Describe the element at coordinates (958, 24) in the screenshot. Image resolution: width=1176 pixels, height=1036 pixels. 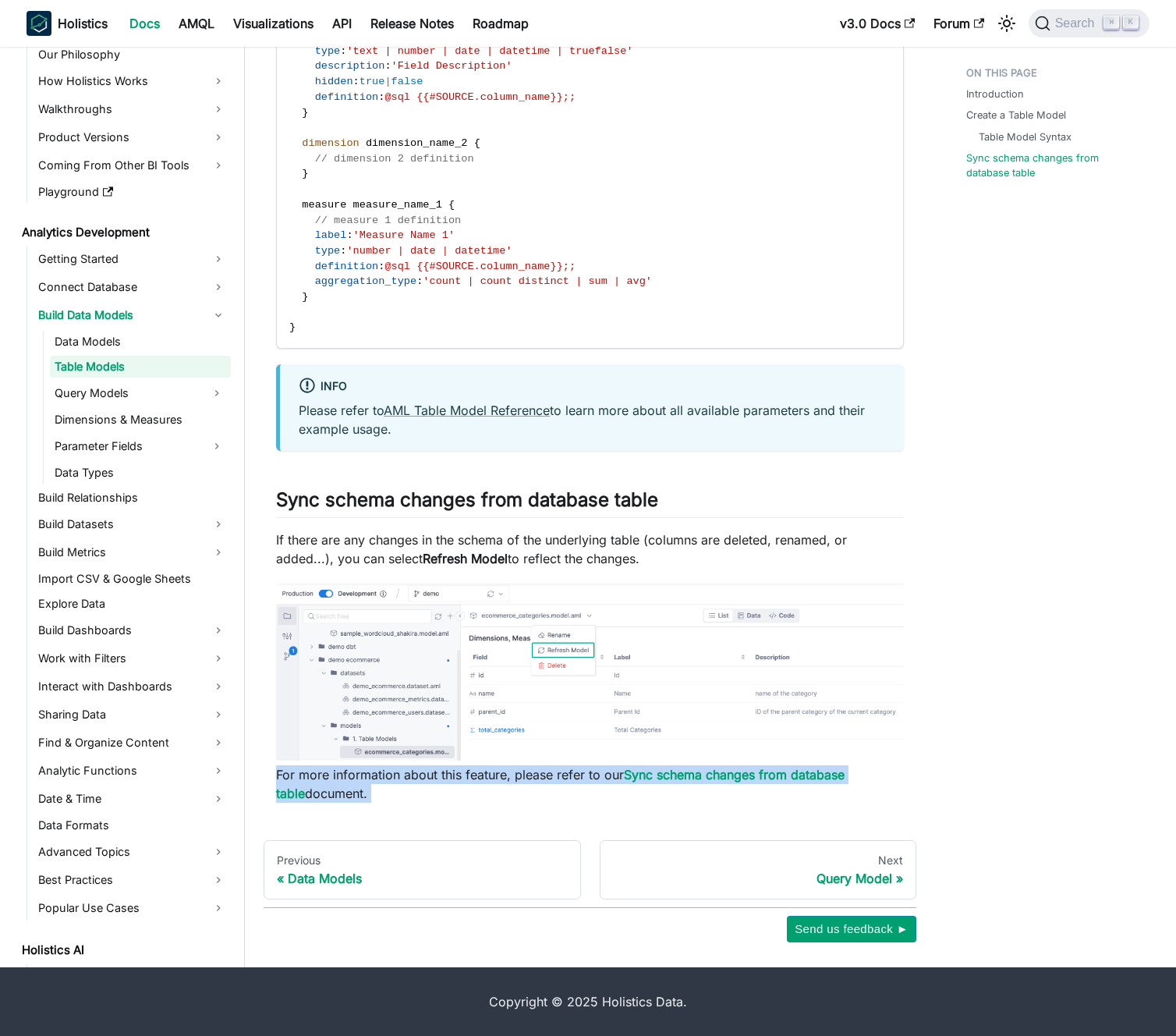
I see `a: Forum` at that location.